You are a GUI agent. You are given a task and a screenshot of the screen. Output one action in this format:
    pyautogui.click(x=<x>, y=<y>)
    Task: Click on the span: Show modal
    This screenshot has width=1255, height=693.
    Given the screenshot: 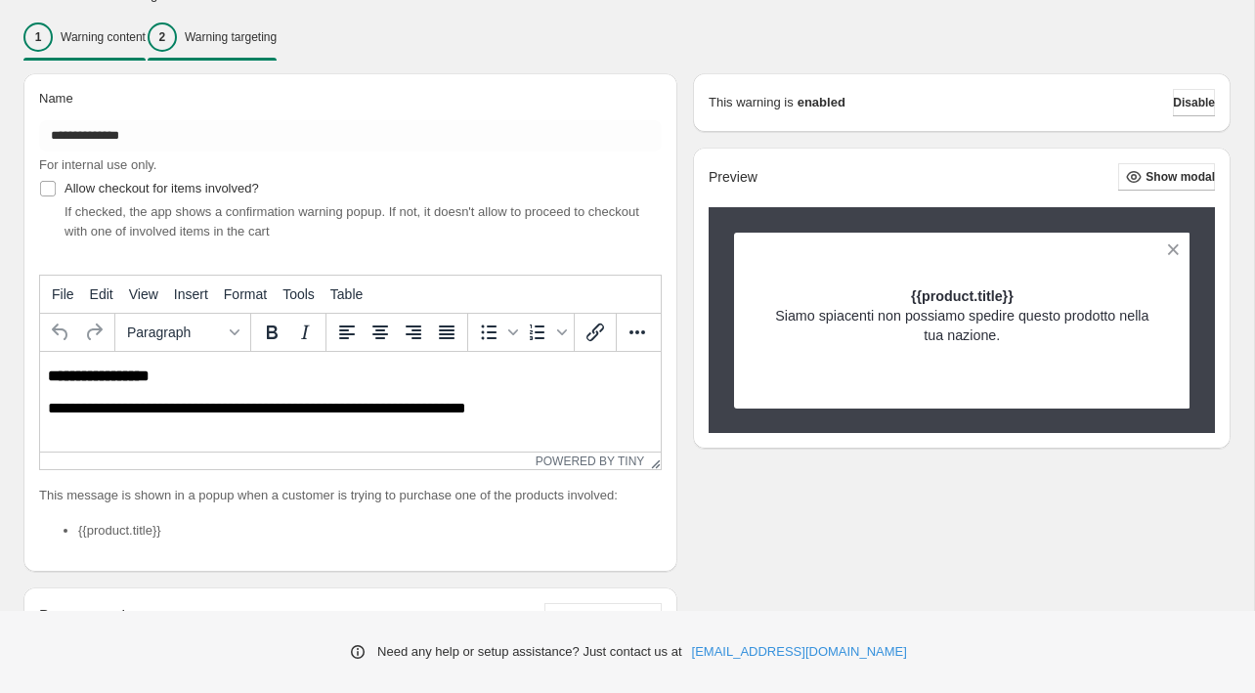 What is the action you would take?
    pyautogui.click(x=1180, y=177)
    